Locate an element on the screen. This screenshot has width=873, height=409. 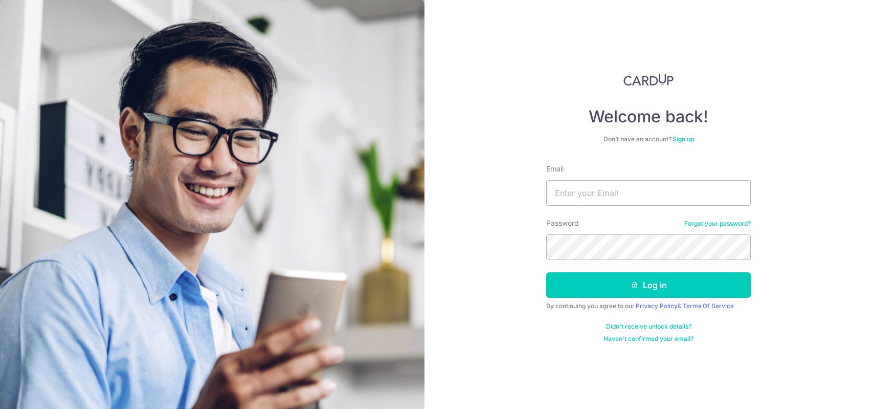
img: CardUp Logo is located at coordinates (649, 80).